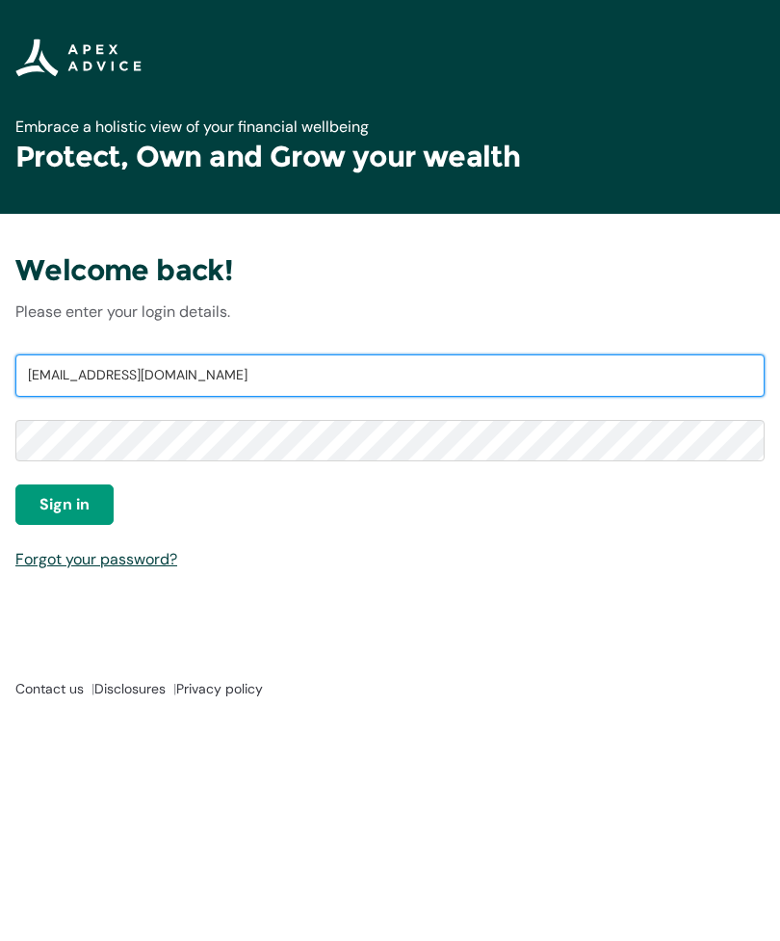  What do you see at coordinates (390, 271) in the screenshot?
I see `h3: Welcome back!` at bounding box center [390, 271].